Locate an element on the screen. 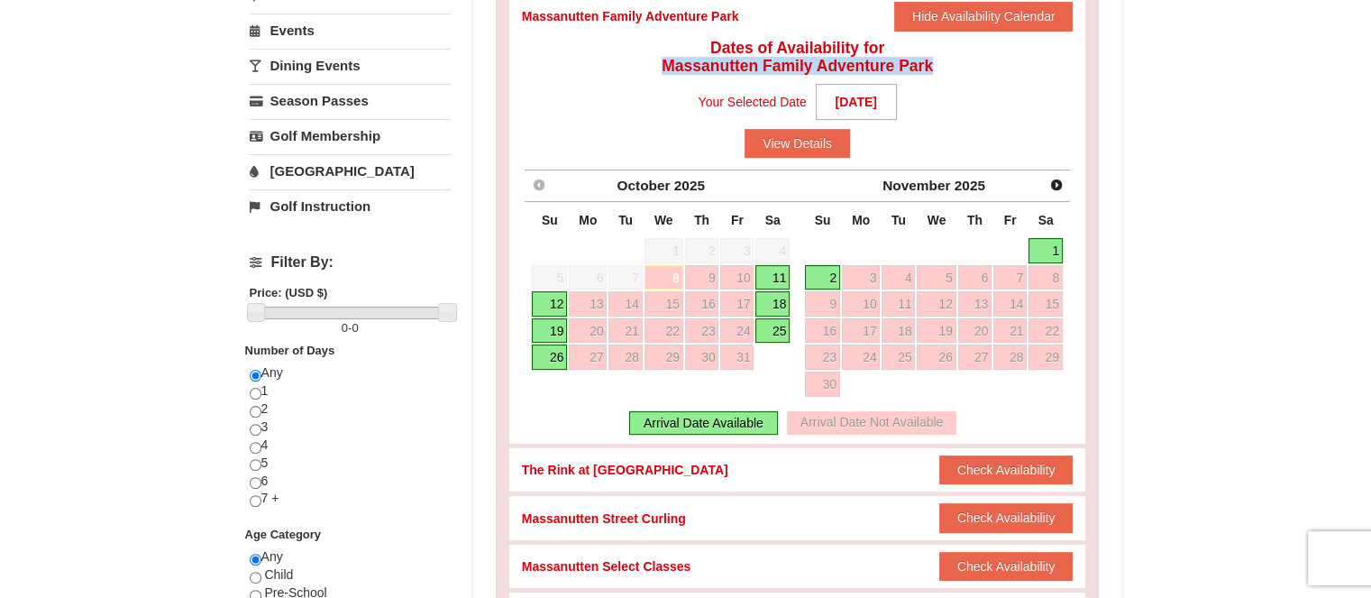  div: Arrival Date Not Available is located at coordinates (872, 423).